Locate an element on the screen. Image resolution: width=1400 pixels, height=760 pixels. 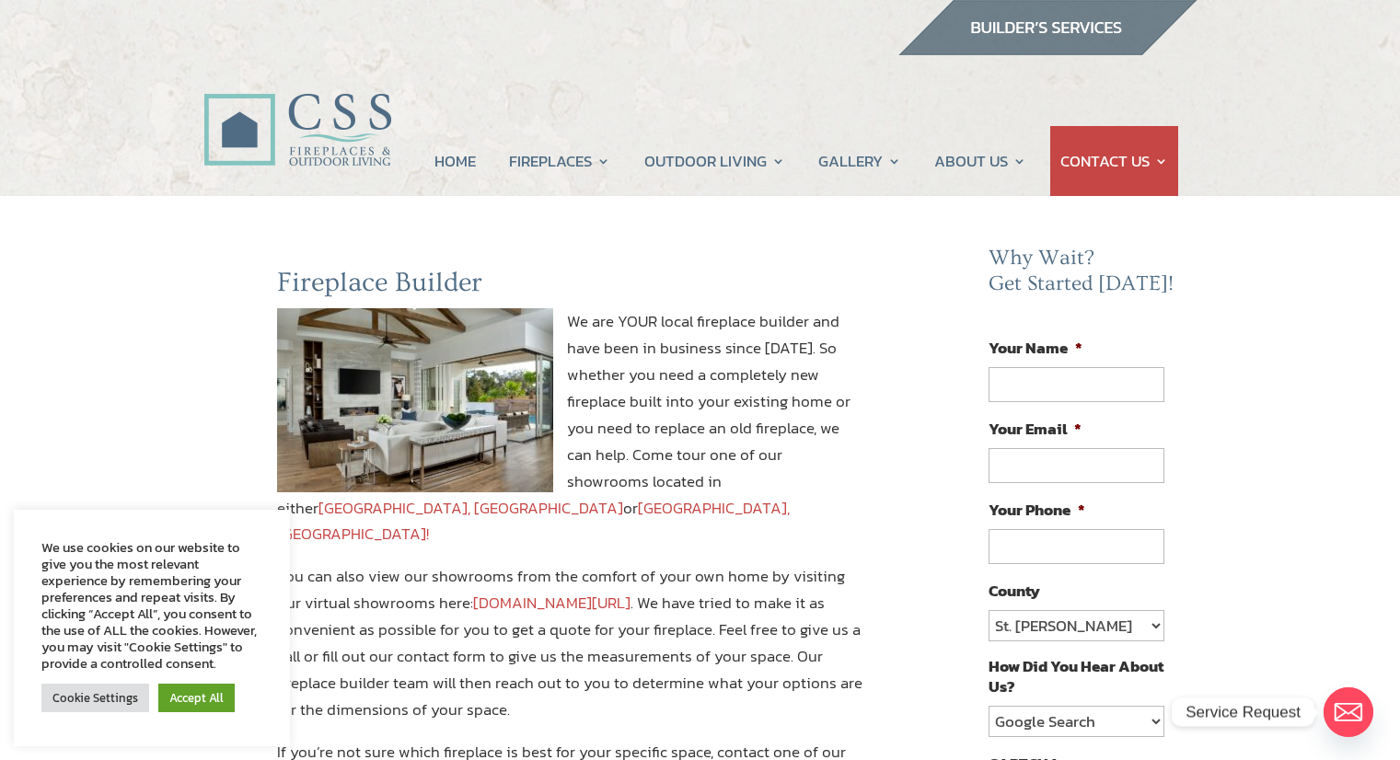
a: FIREPLACES is located at coordinates (560, 161).